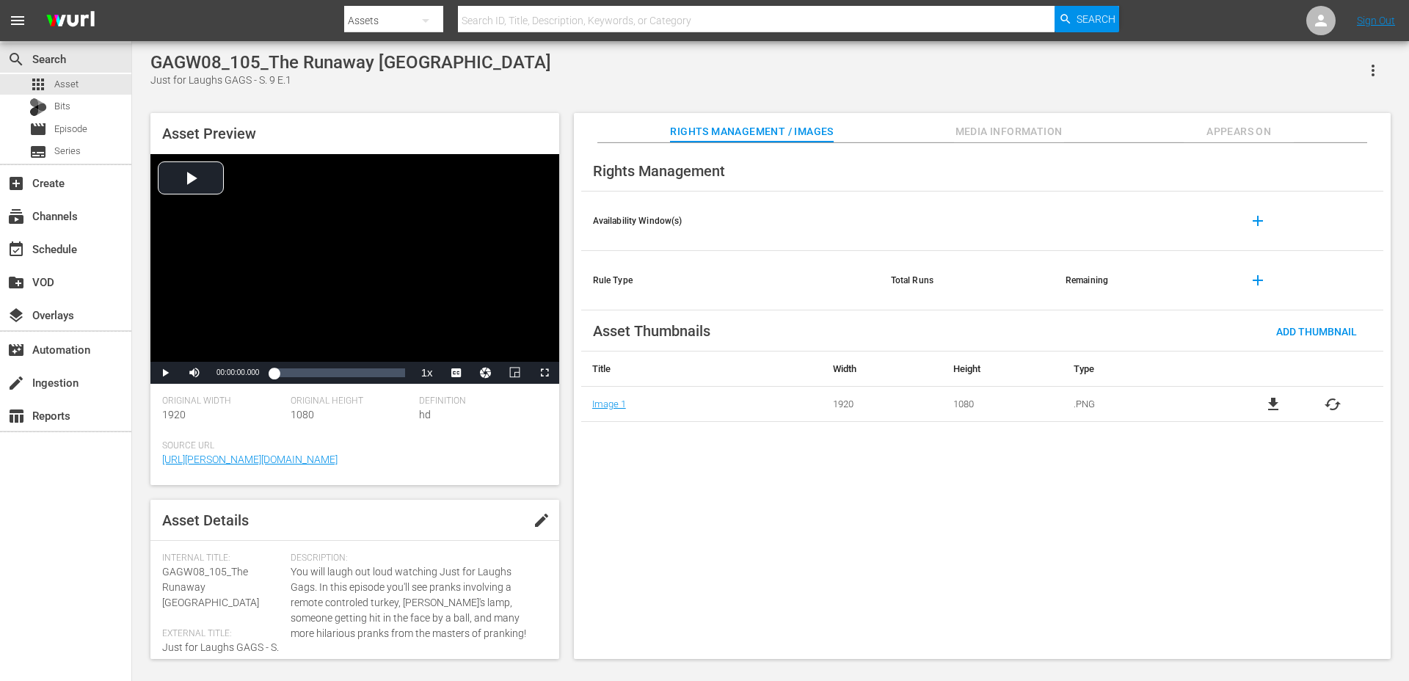 Image resolution: width=1409 pixels, height=681 pixels. I want to click on button: Add Thumbnail, so click(1317, 331).